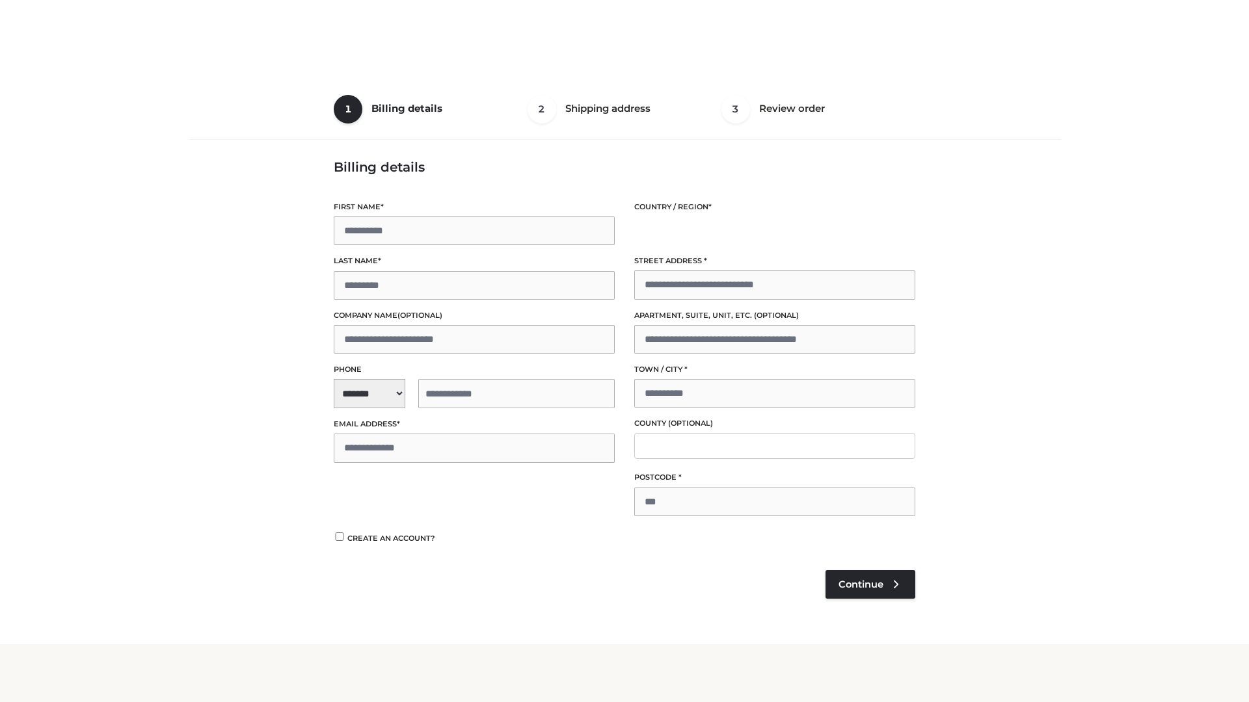 Image resolution: width=1249 pixels, height=702 pixels. Describe the element at coordinates (474, 315) in the screenshot. I see `label: Company name` at that location.